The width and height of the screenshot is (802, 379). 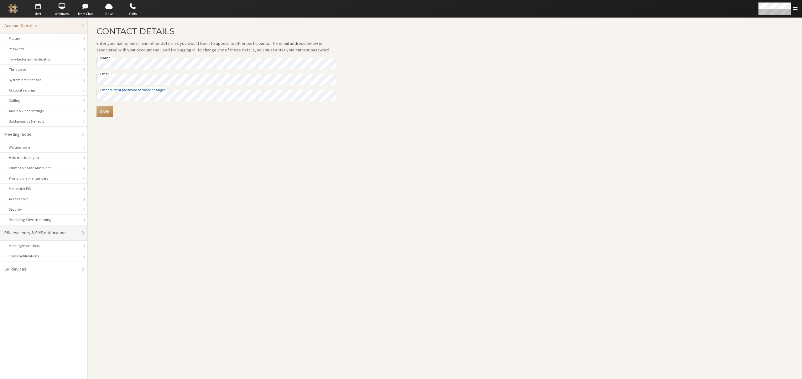 What do you see at coordinates (44, 178) in the screenshot?
I see `div: Primary dial-in numbers` at bounding box center [44, 178].